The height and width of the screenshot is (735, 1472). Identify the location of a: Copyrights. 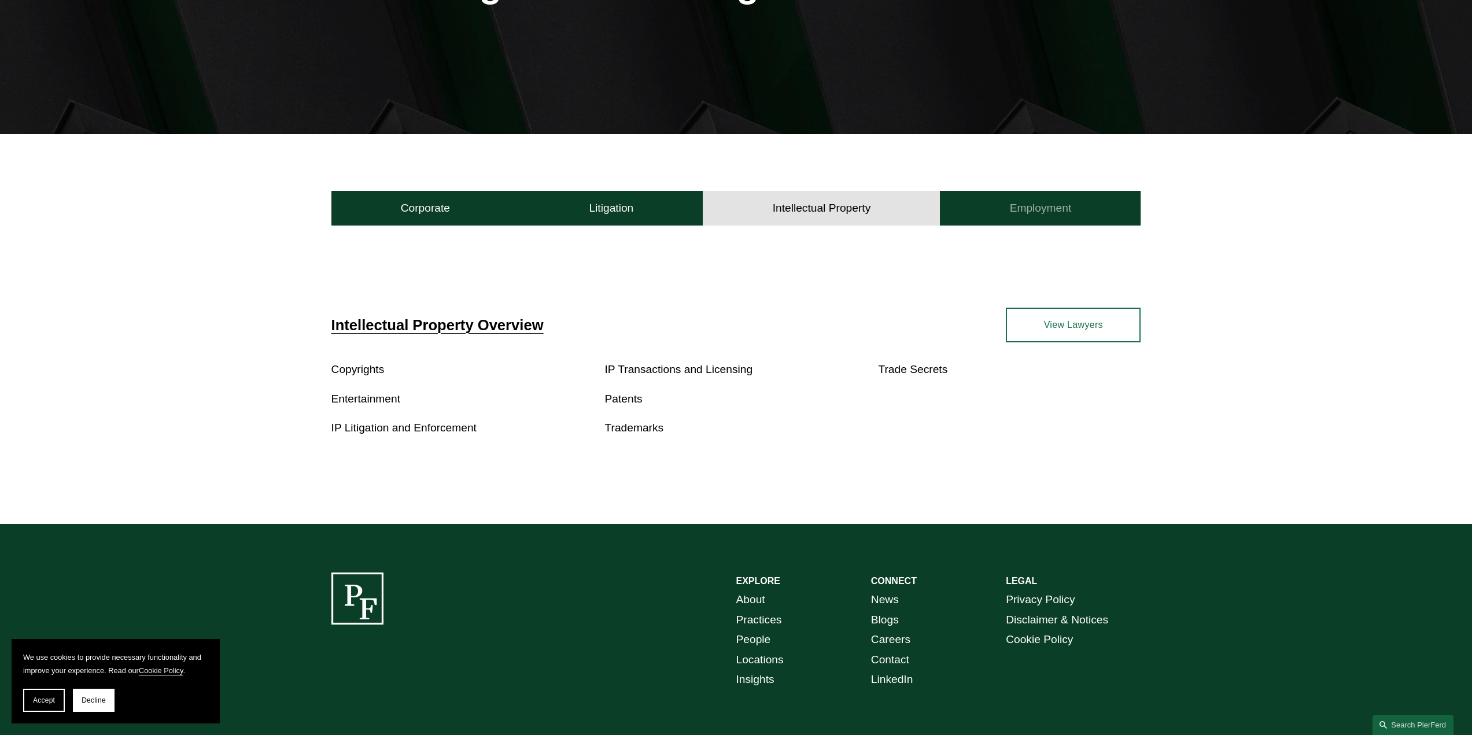
(358, 369).